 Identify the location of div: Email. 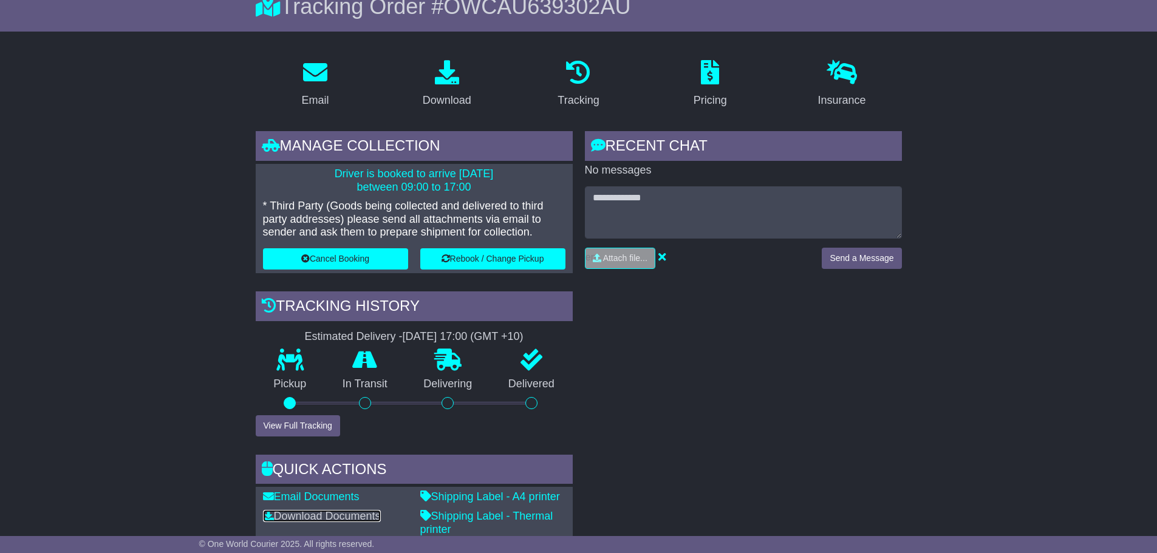
(315, 100).